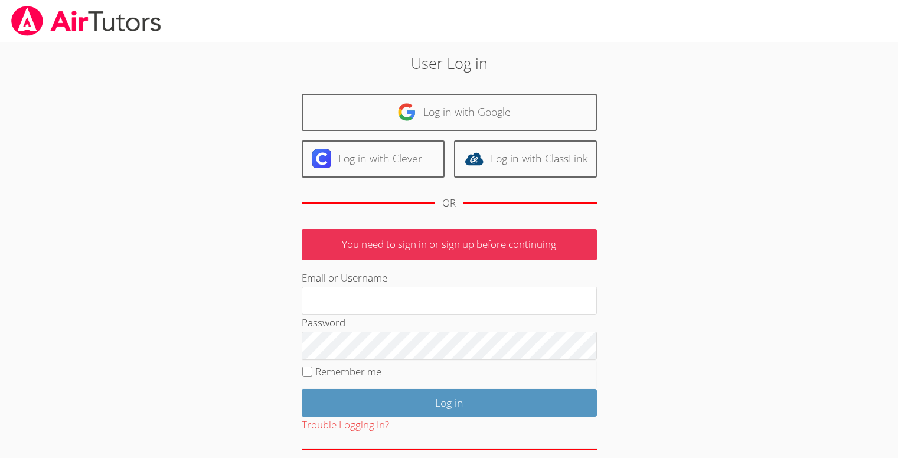  Describe the element at coordinates (86, 21) in the screenshot. I see `img: airtutors_banner-c4298cdbf04f3fff15de1276eac7730deb9818008684d7c2e4769d2f7ddbe033.png` at that location.